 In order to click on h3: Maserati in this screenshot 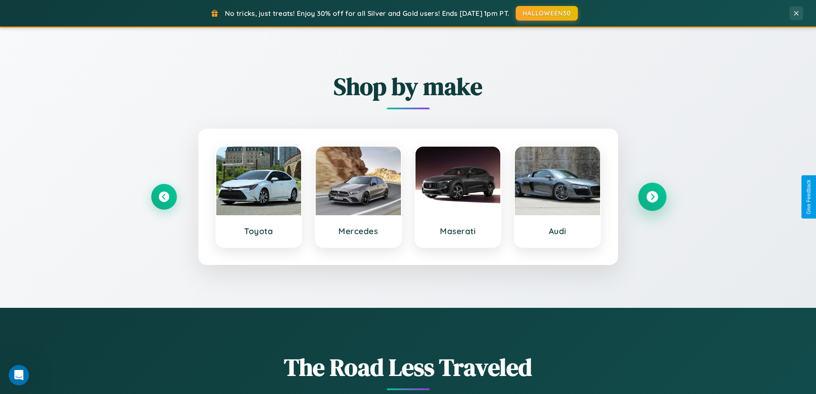, I will do `click(458, 231)`.